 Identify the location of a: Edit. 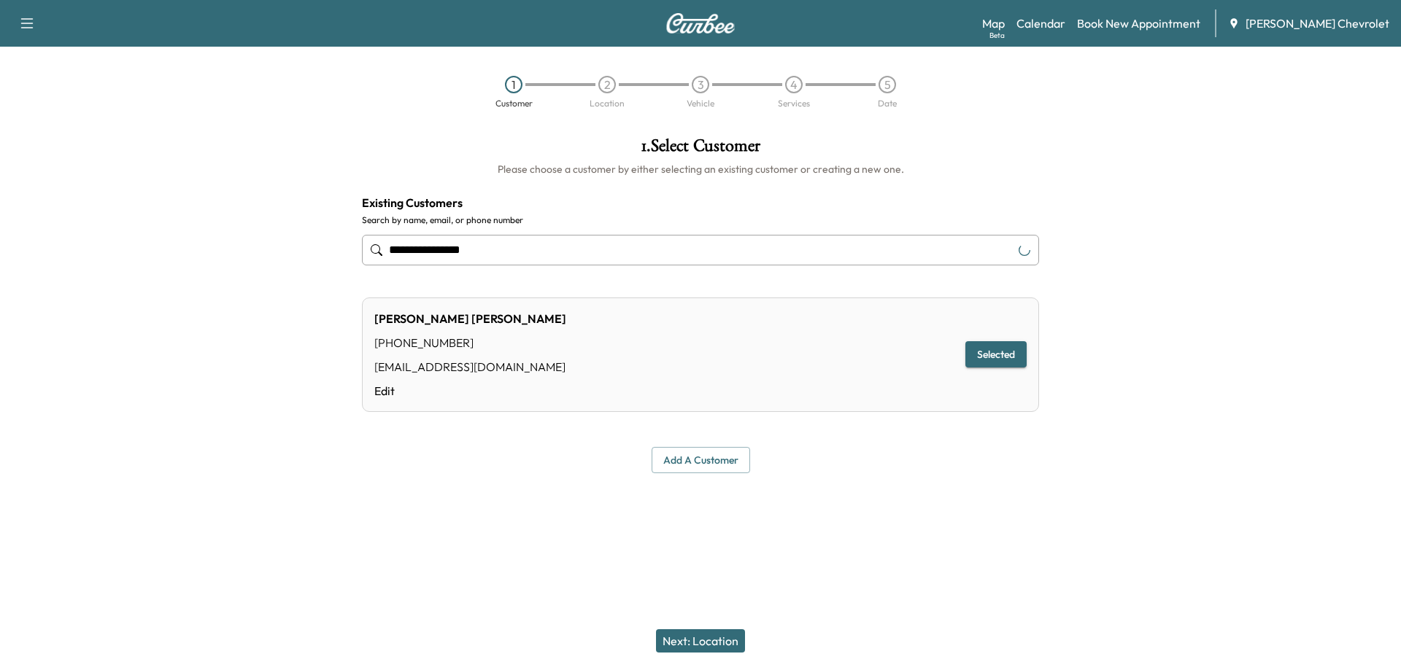
(470, 391).